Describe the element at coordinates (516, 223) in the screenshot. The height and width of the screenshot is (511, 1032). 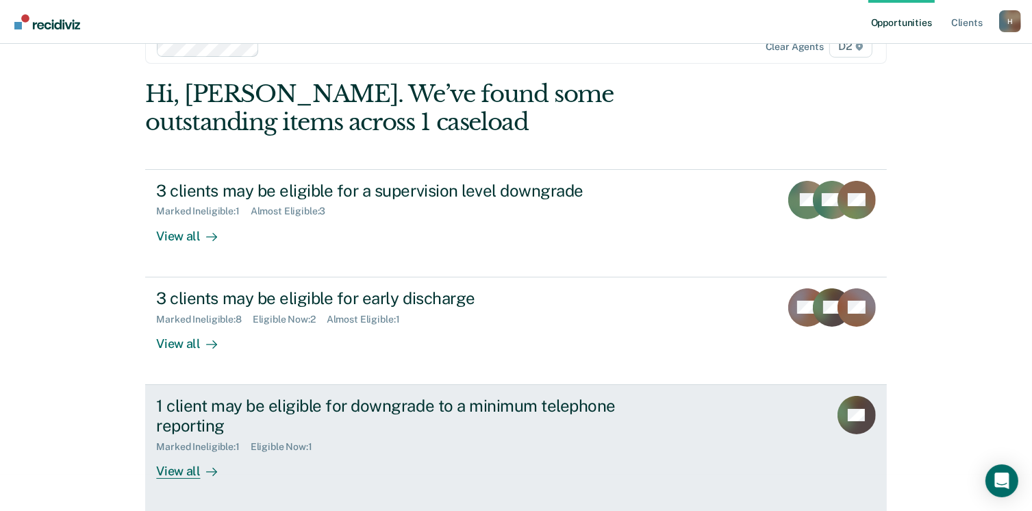
I see `a: 3 clients may be eligible for a supervision level downgradeMarked Ineligible:1Almost Eligible:3Vi...` at that location.